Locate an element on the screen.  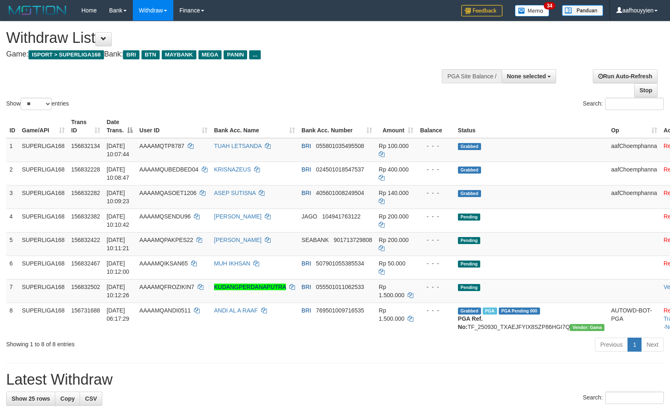
td: 2 is located at coordinates (12, 173).